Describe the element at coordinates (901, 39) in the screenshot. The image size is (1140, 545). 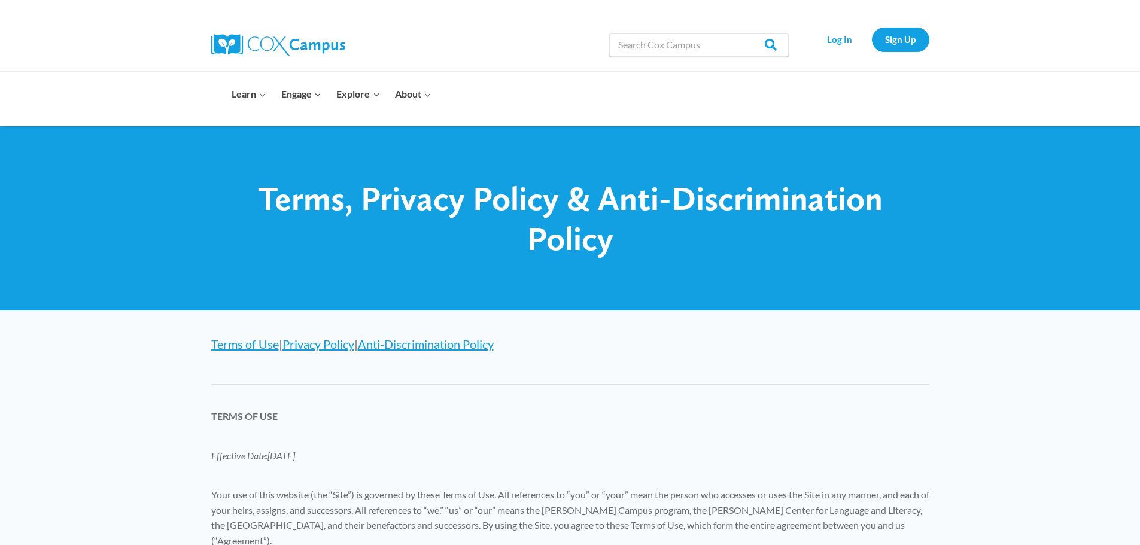
I see `a: Sign Up` at that location.